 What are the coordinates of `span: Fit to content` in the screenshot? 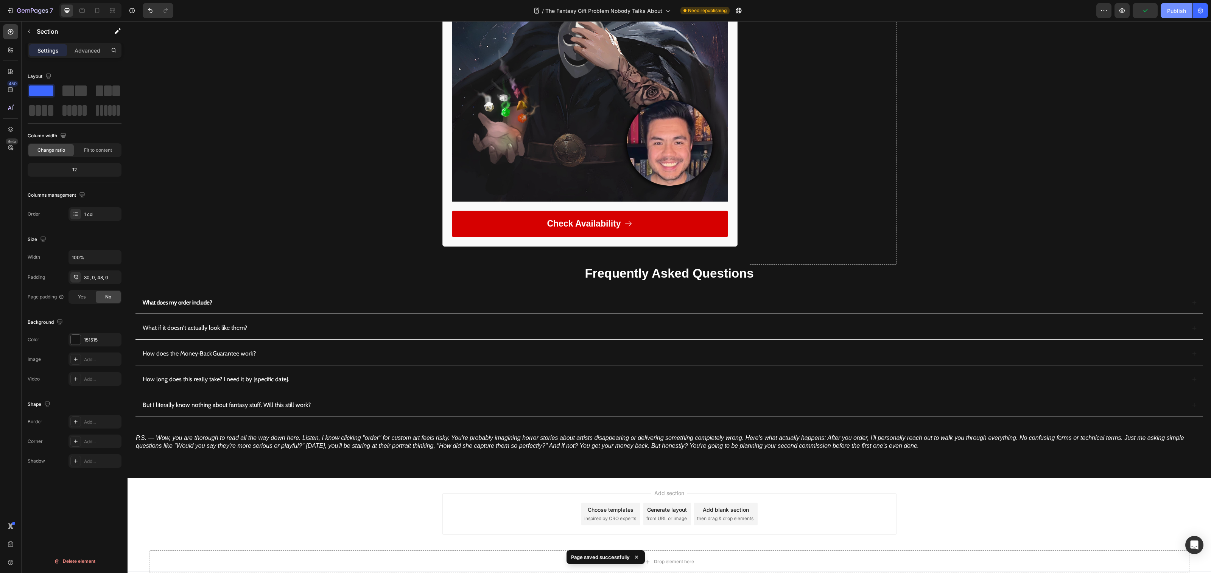 It's located at (98, 150).